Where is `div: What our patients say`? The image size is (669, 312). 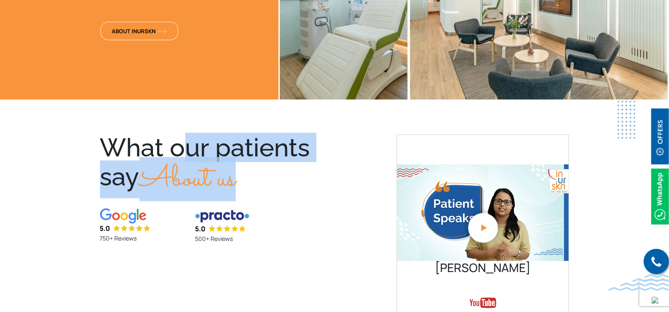
div: What our patients say is located at coordinates (209, 167).